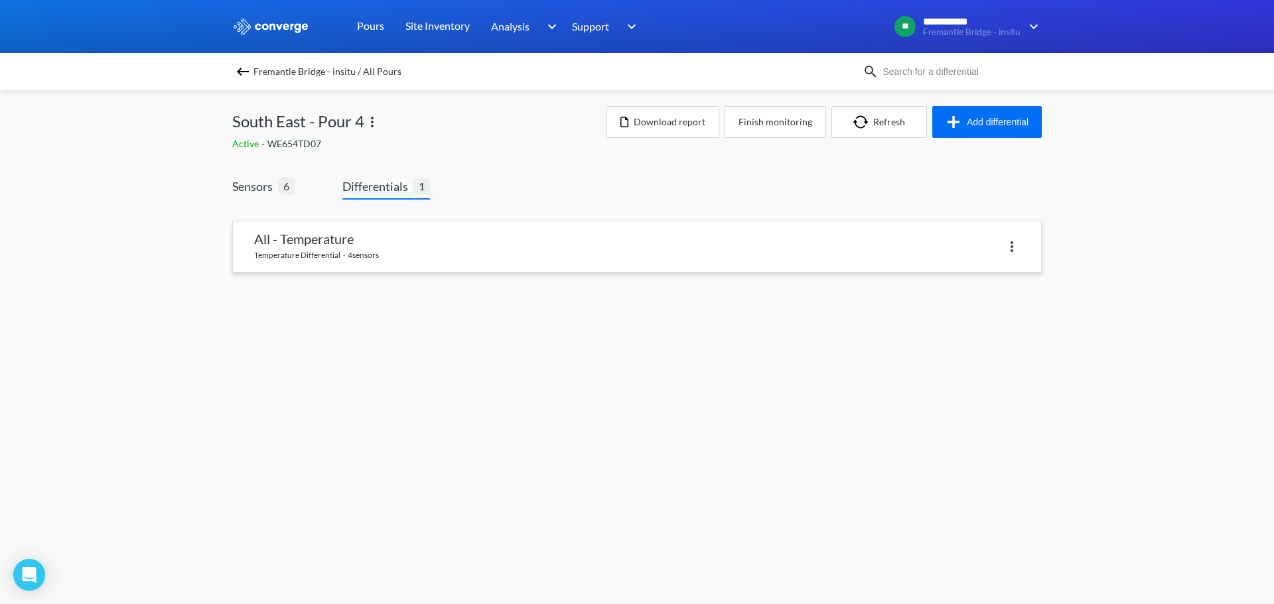  Describe the element at coordinates (510, 26) in the screenshot. I see `span: Analysis` at that location.